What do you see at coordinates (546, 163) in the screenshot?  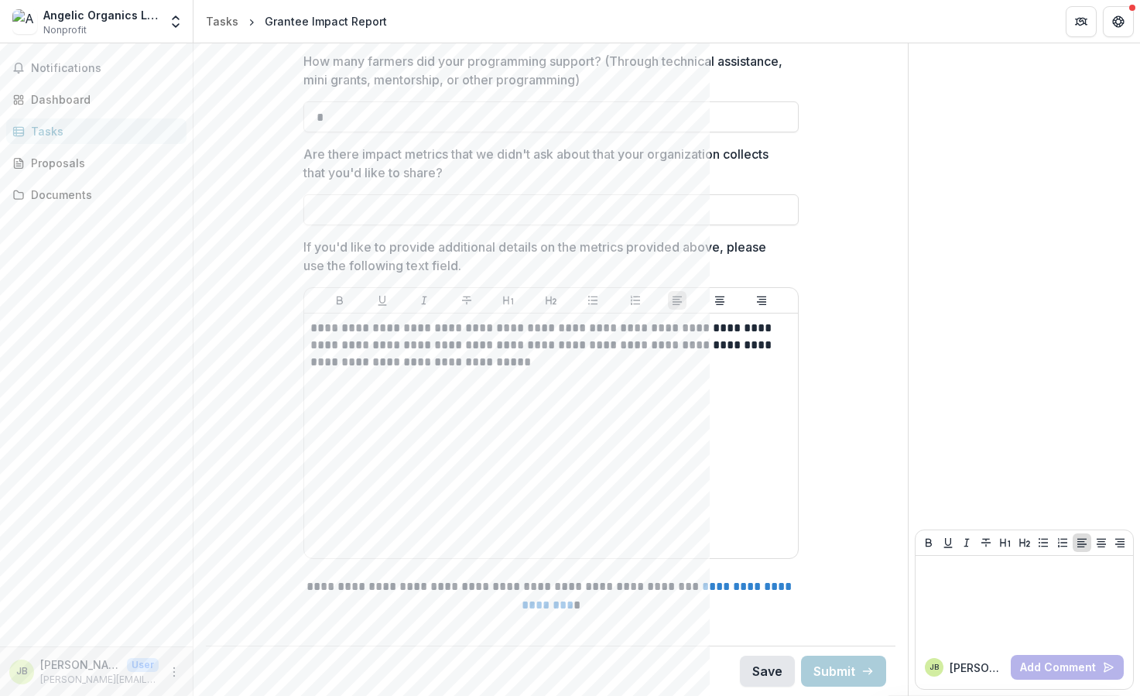 I see `p: Are there impact metrics that we didn't ask about that your organization collects that you'd like...` at bounding box center [546, 163].